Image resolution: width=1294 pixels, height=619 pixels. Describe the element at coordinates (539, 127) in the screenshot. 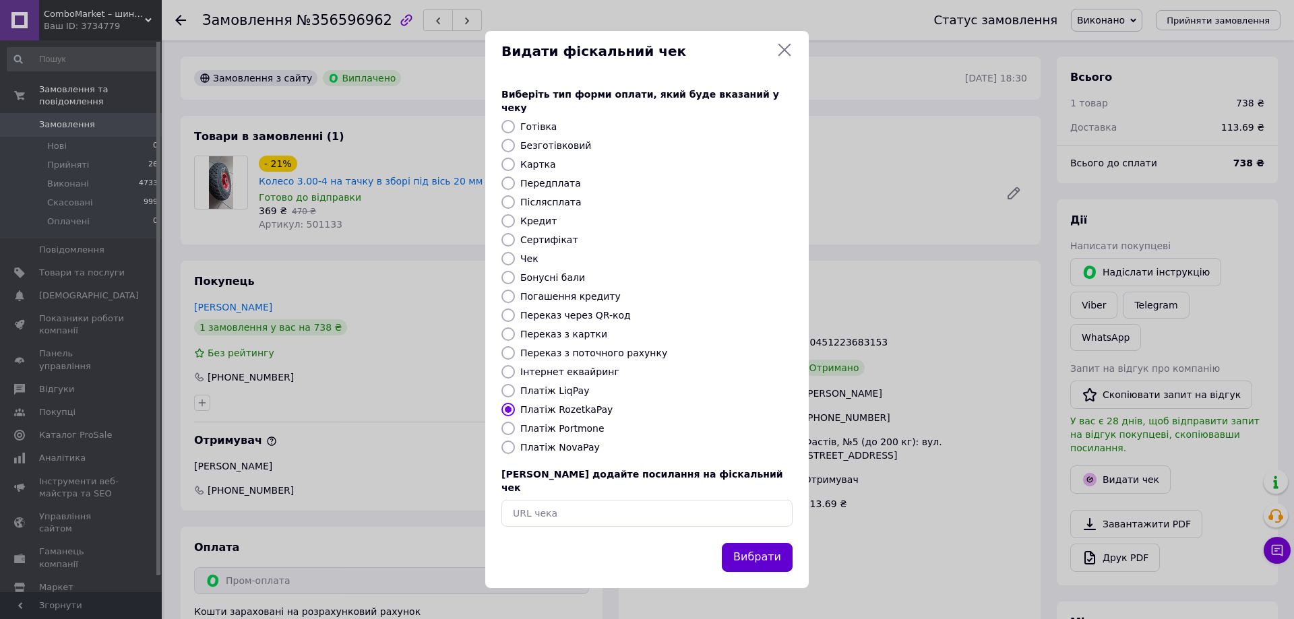

I see `label: Готівка` at that location.